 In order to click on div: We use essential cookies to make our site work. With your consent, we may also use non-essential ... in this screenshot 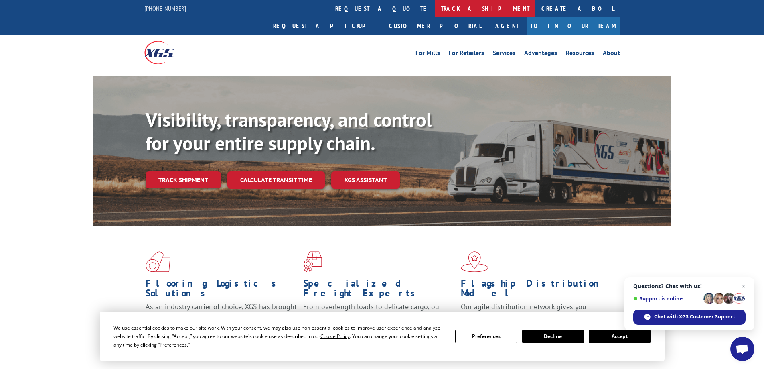, I will do `click(280, 336)`.